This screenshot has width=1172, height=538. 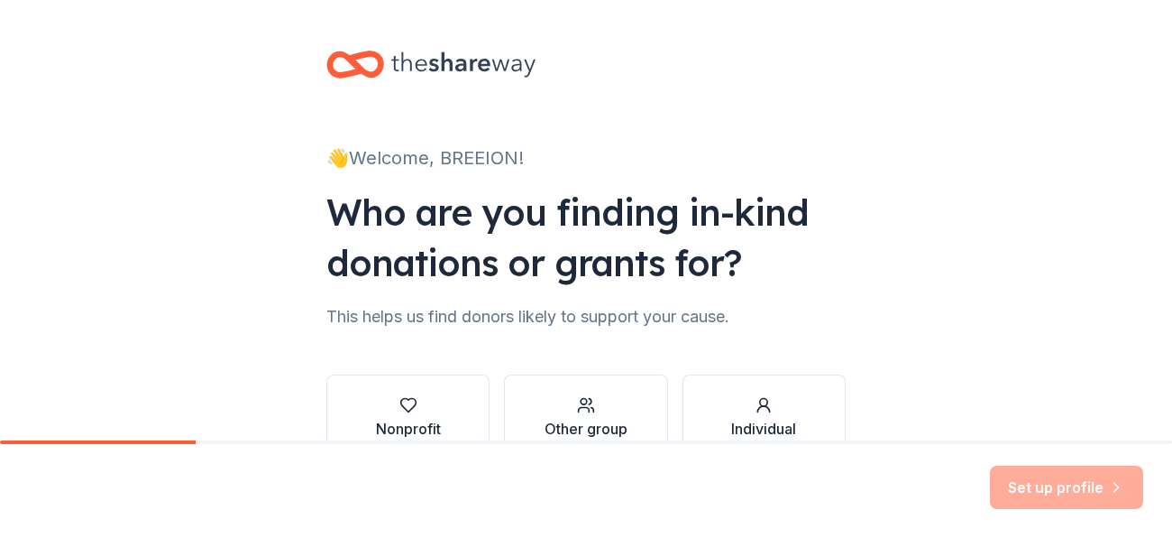 What do you see at coordinates (408, 418) in the screenshot?
I see `button: Nonprofit` at bounding box center [408, 418].